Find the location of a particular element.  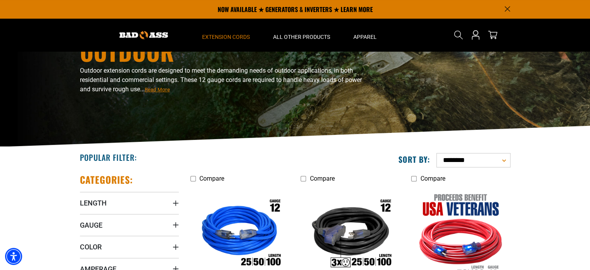

img: Bad Ass Extension Cords is located at coordinates (144, 35).